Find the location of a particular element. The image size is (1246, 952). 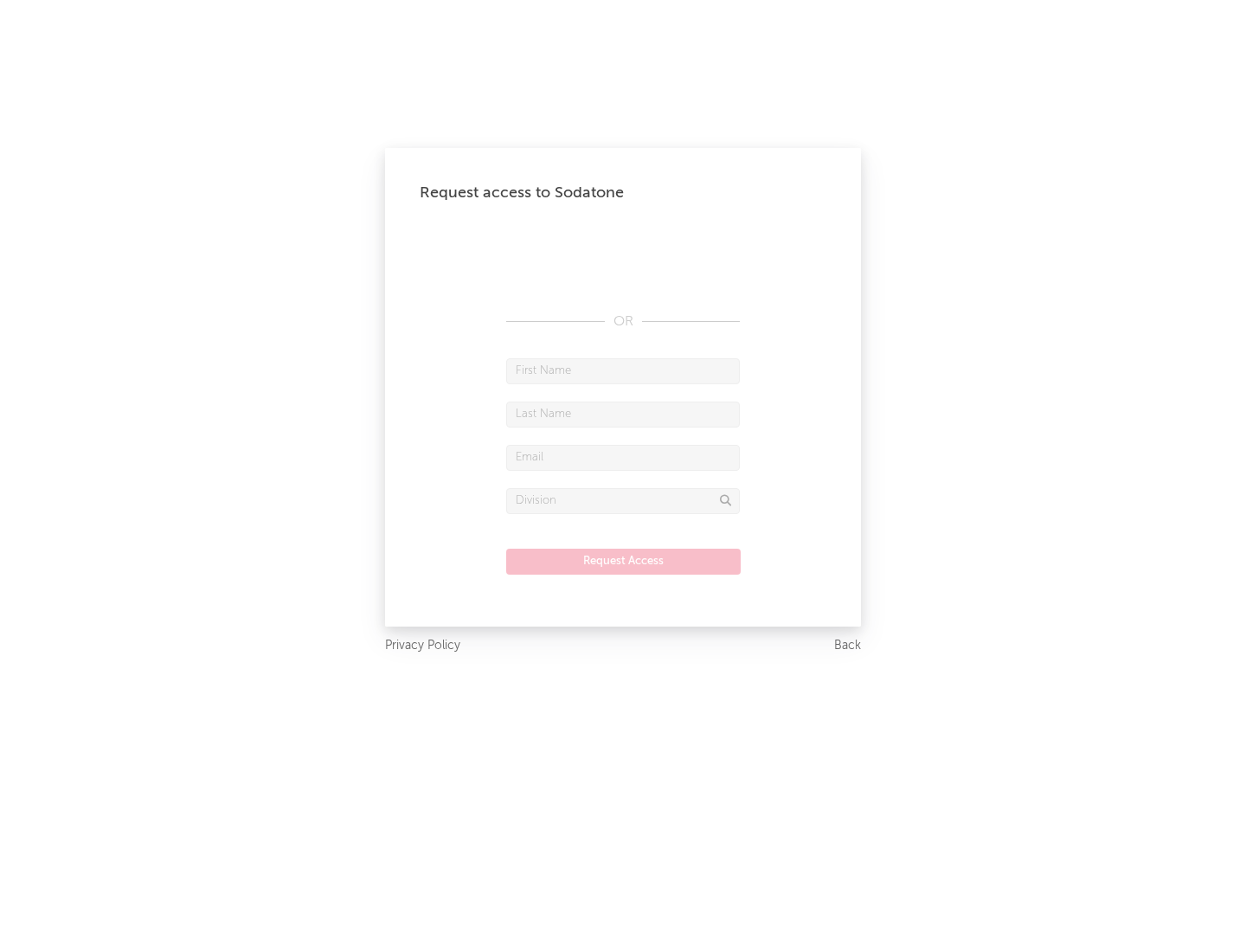

input: First Name is located at coordinates (623, 371).